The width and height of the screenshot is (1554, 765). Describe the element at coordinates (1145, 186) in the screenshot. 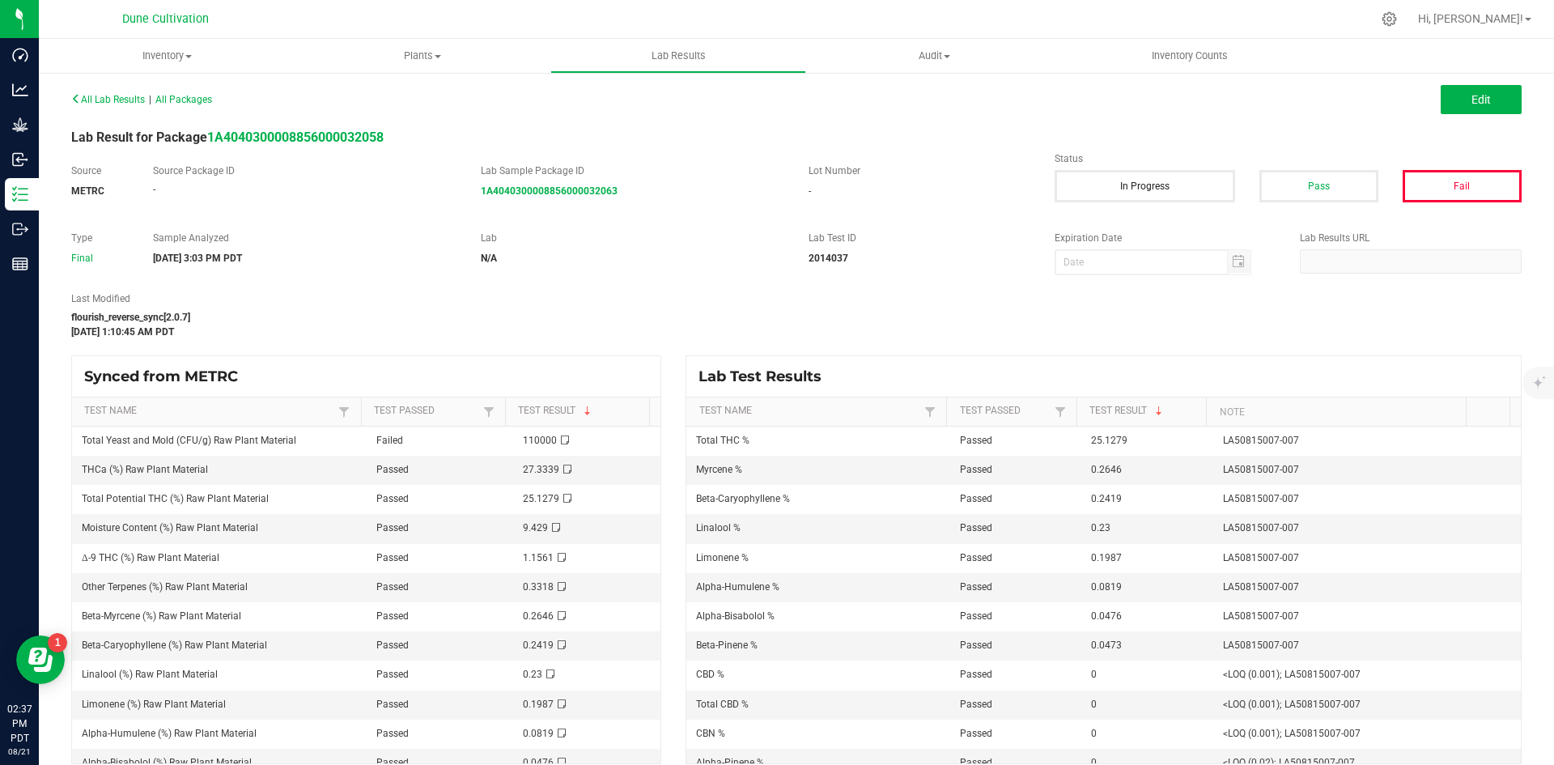

I see `button: In Progress` at that location.